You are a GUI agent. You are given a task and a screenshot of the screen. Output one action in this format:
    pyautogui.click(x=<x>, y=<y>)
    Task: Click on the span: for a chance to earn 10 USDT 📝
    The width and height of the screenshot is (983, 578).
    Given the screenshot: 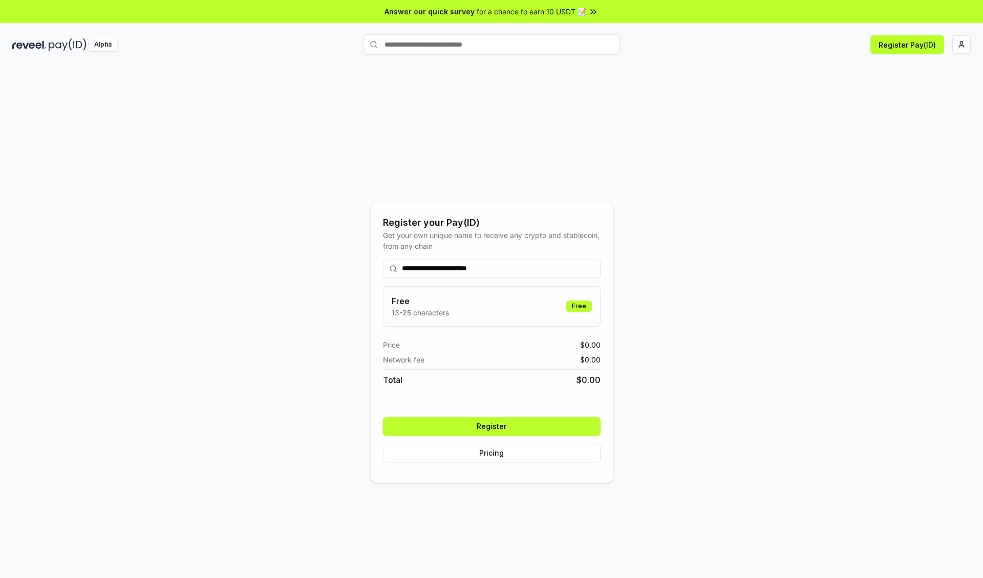 What is the action you would take?
    pyautogui.click(x=532, y=11)
    